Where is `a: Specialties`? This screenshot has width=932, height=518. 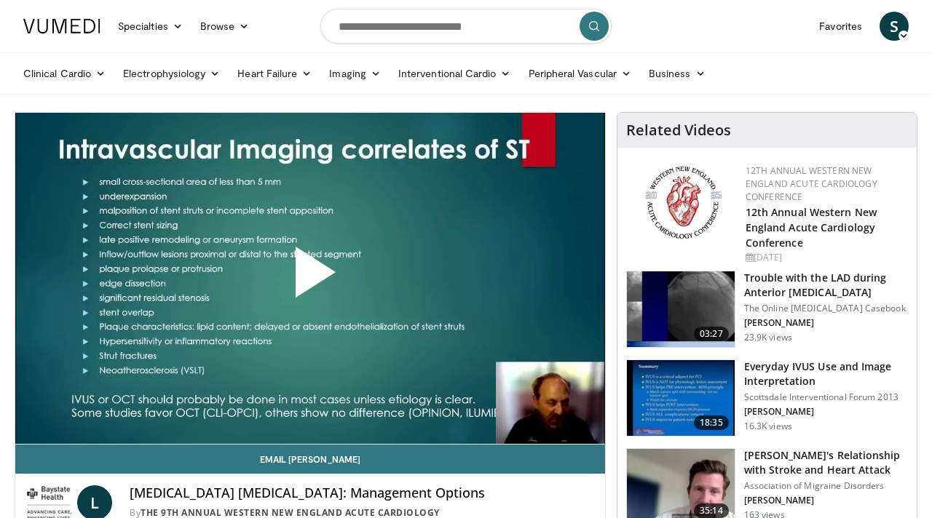
a: Specialties is located at coordinates (150, 26).